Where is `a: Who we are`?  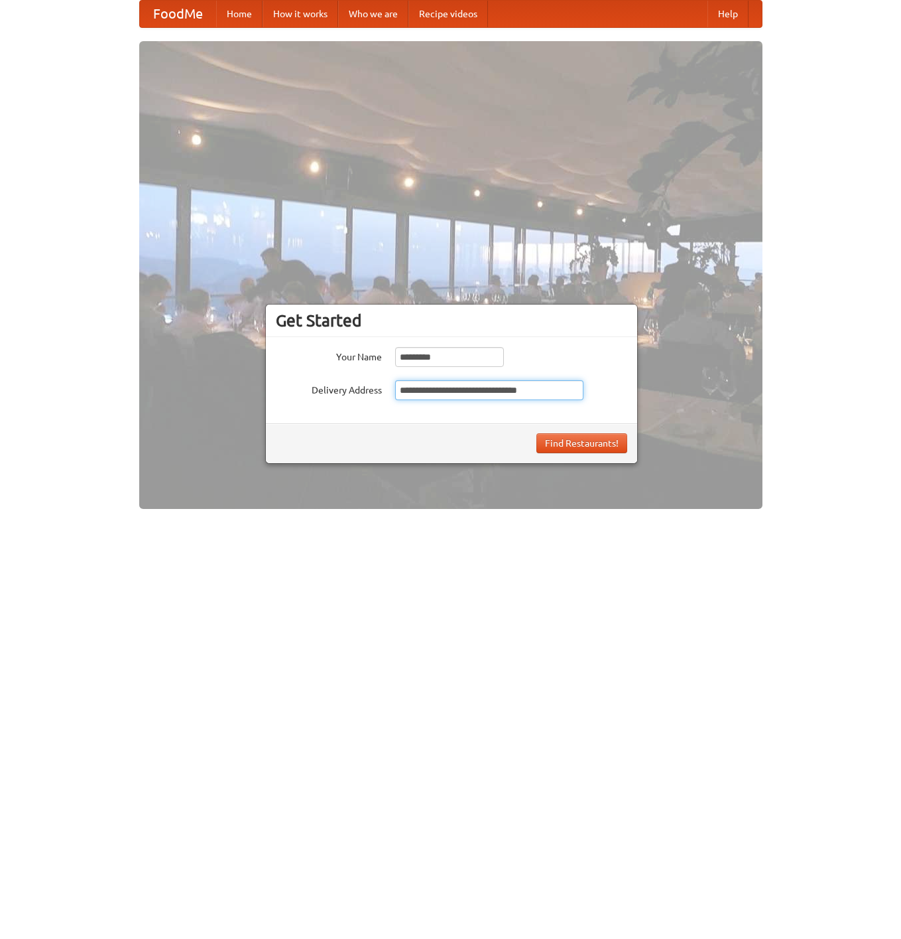
a: Who we are is located at coordinates (373, 14).